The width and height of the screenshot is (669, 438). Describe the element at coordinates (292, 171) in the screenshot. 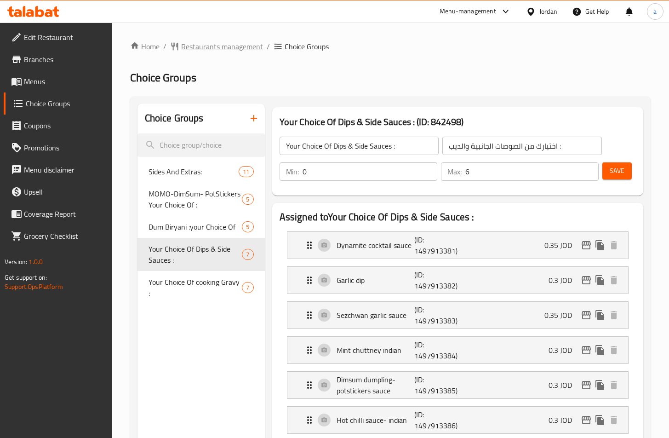

I see `p: Min:` at that location.